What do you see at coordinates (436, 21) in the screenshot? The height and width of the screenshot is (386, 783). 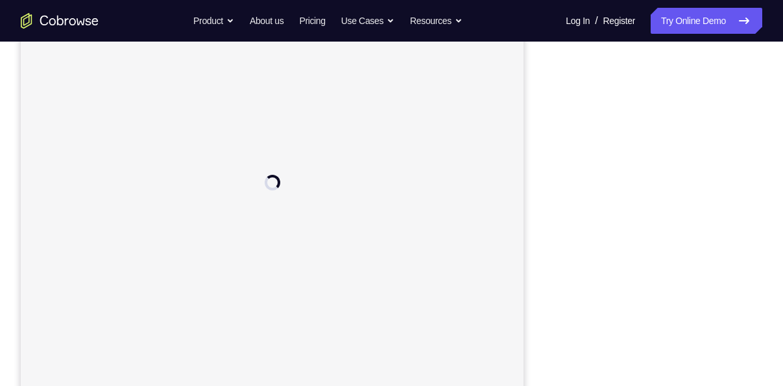 I see `button: Resources` at bounding box center [436, 21].